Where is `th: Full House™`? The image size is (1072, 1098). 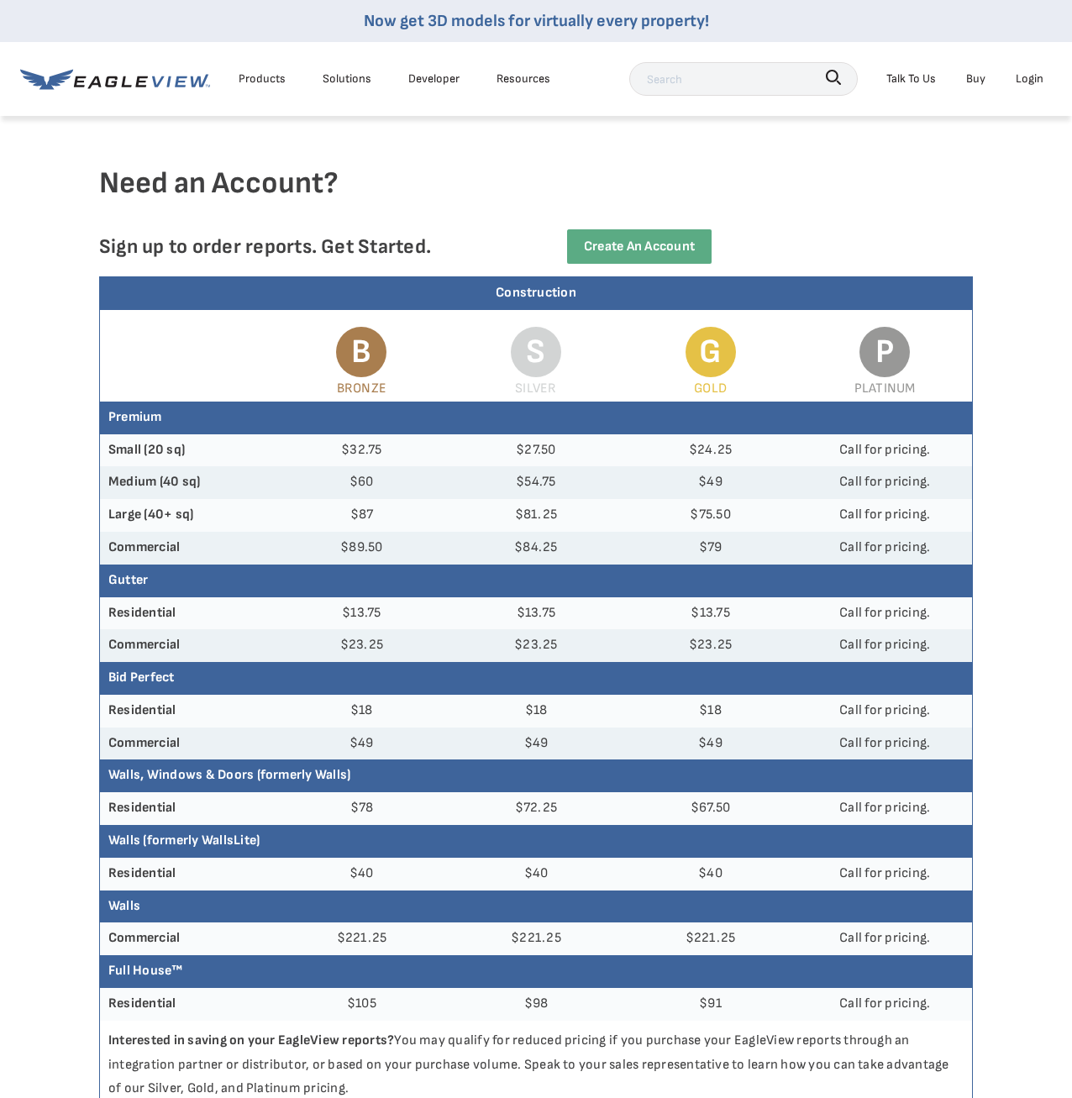
th: Full House™ is located at coordinates (536, 971).